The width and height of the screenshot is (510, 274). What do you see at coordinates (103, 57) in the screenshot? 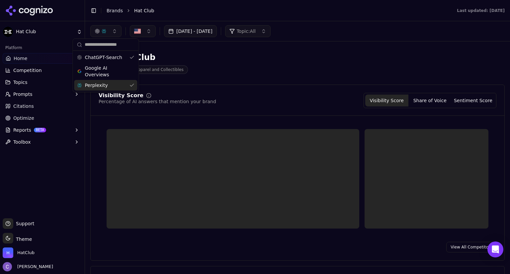
I see `span: ChatGPT-Search` at bounding box center [103, 57].